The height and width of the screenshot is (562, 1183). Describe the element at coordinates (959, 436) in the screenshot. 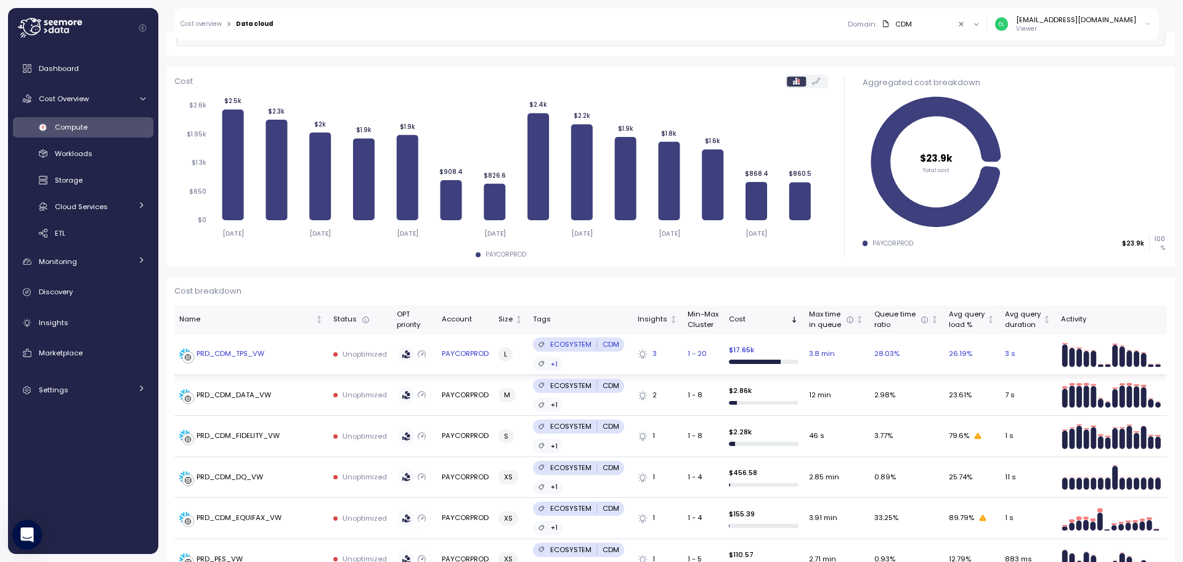

I see `span: 79.6 %` at that location.